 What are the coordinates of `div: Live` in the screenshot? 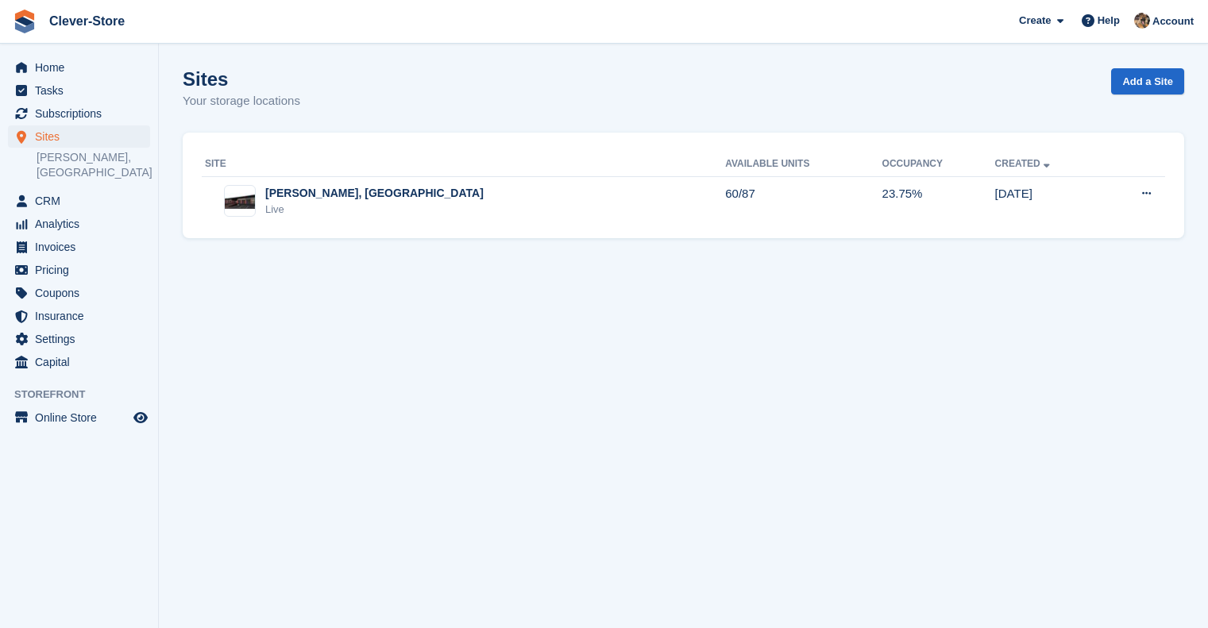 It's located at (374, 210).